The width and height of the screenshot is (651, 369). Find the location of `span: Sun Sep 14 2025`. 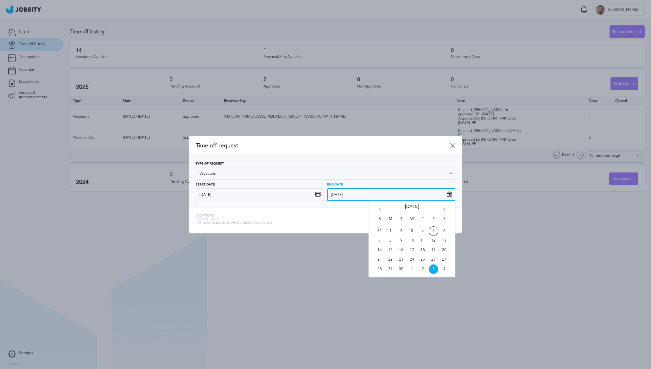

span: Sun Sep 14 2025 is located at coordinates (380, 250).